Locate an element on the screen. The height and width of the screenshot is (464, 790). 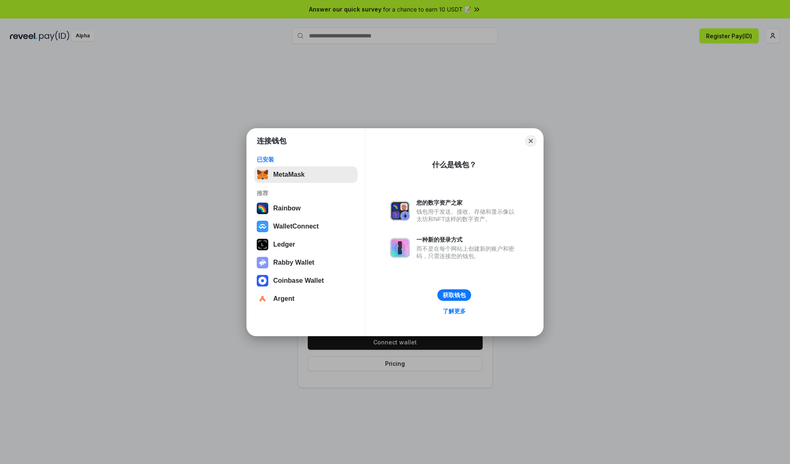
div: 推荐 is located at coordinates (306, 193).